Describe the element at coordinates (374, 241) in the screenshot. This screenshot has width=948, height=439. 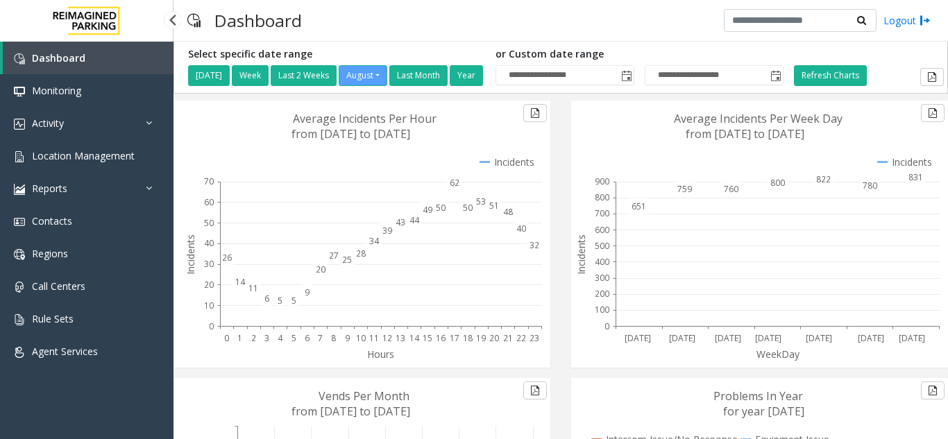
I see `text: 34` at that location.